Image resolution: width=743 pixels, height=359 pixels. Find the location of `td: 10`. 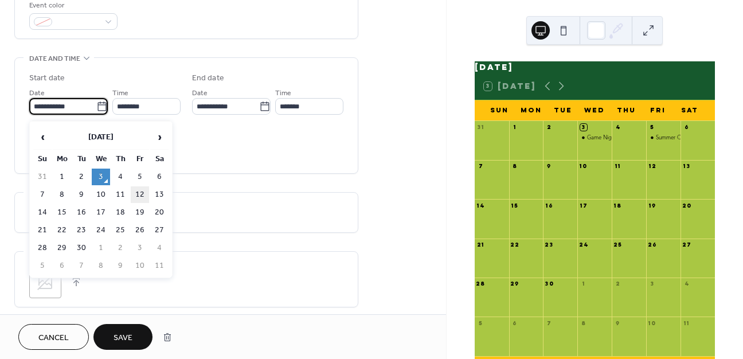

td: 10 is located at coordinates (140, 265).